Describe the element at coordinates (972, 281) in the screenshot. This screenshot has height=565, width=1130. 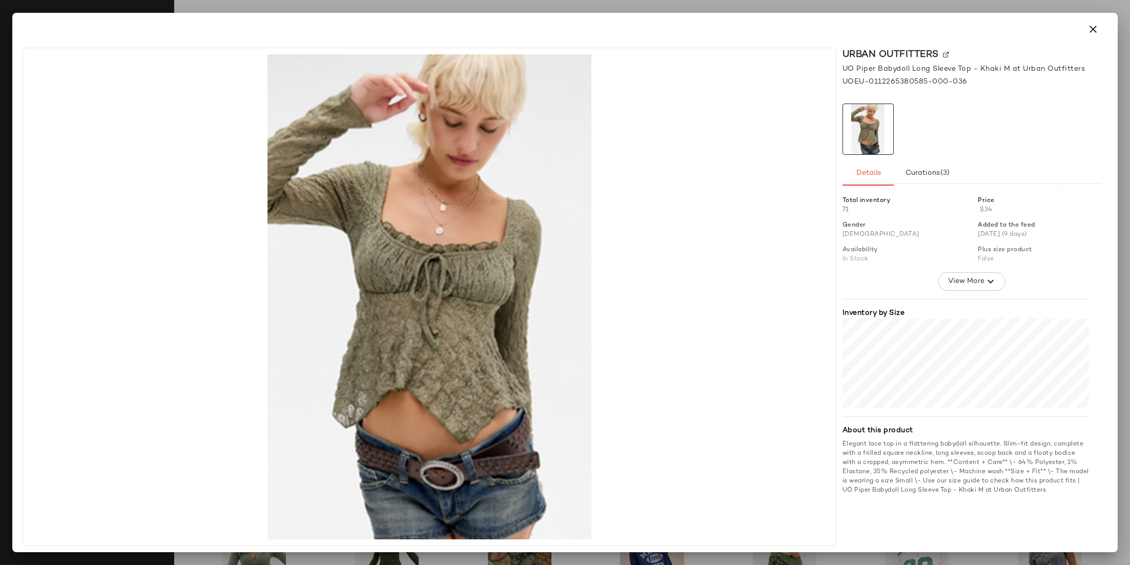
I see `button: View More` at that location.